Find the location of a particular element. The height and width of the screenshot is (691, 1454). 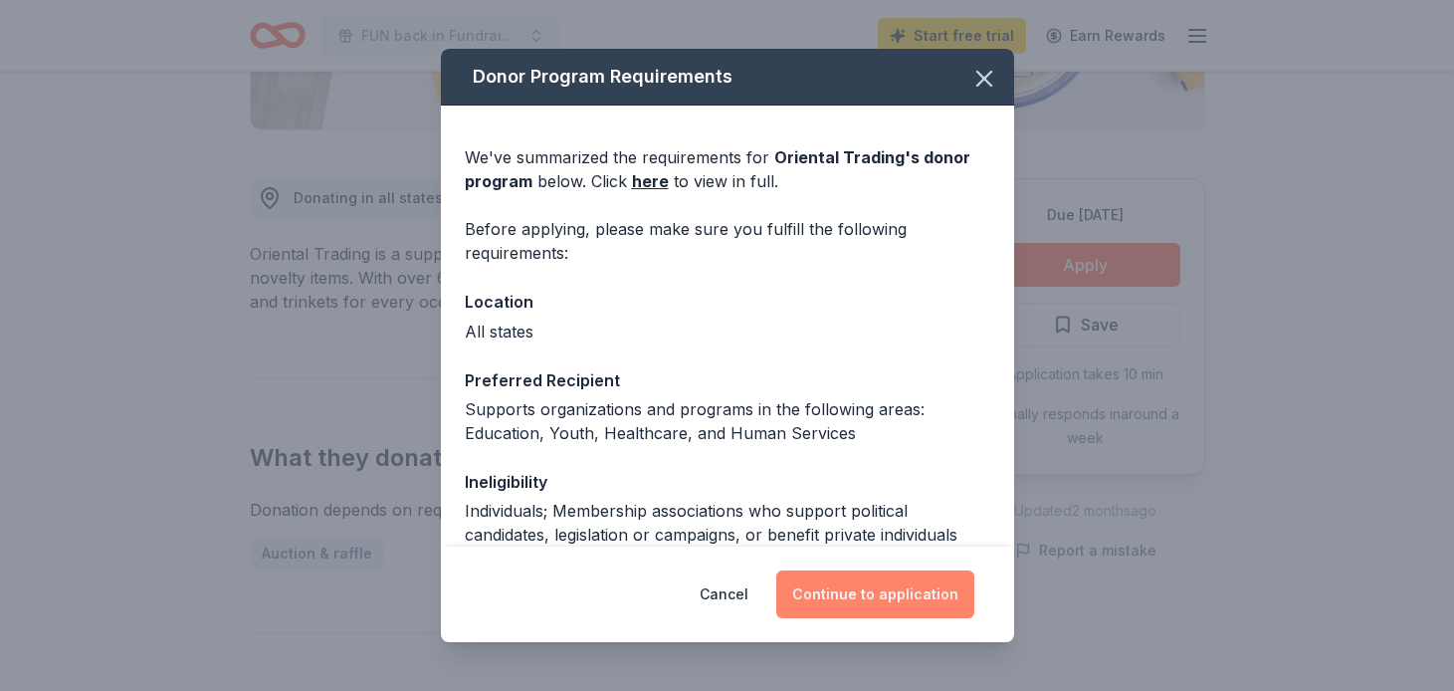

div: Before applying, please make sure you fulfill the following requirements: is located at coordinates (728, 241).